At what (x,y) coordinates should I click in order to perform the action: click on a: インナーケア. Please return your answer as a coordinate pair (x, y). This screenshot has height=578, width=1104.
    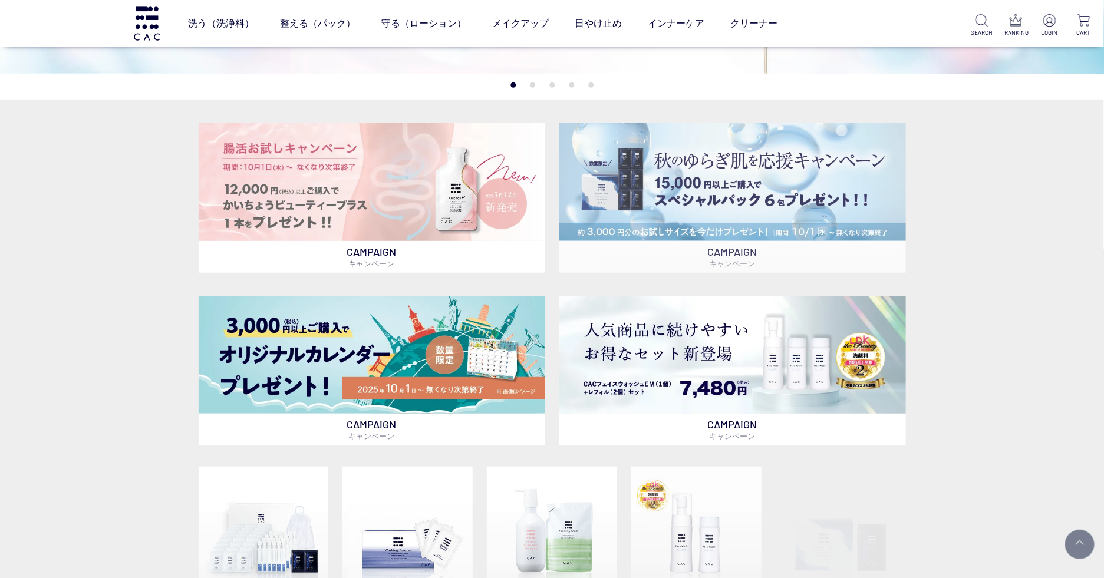
    Looking at the image, I should click on (676, 24).